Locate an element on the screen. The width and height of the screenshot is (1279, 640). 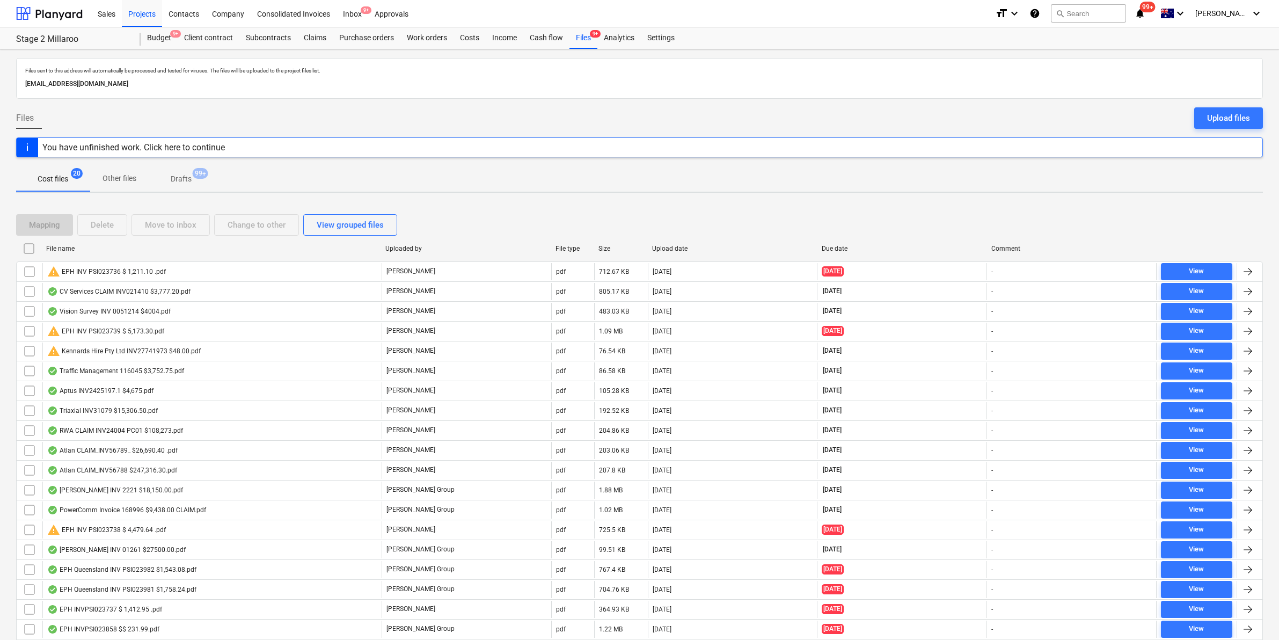
div: EPH Queensland INV PSI023981 $1,758.24.pdf is located at coordinates (122, 589).